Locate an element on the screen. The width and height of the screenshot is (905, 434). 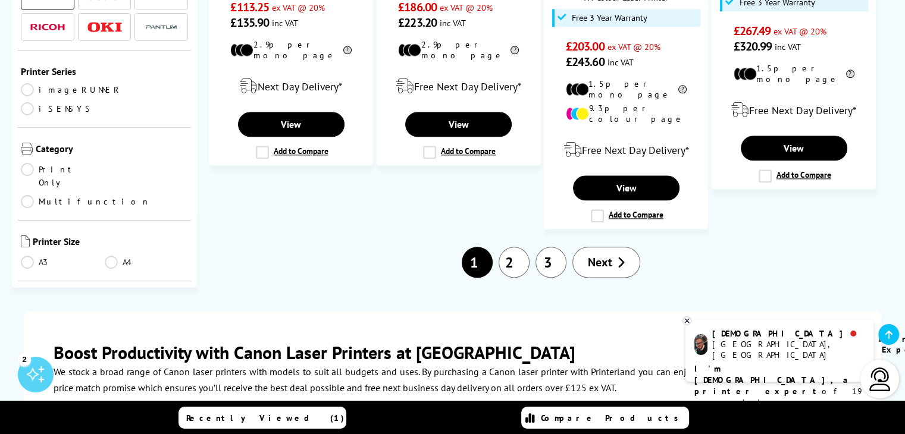
img: Ricoh is located at coordinates (48, 27).